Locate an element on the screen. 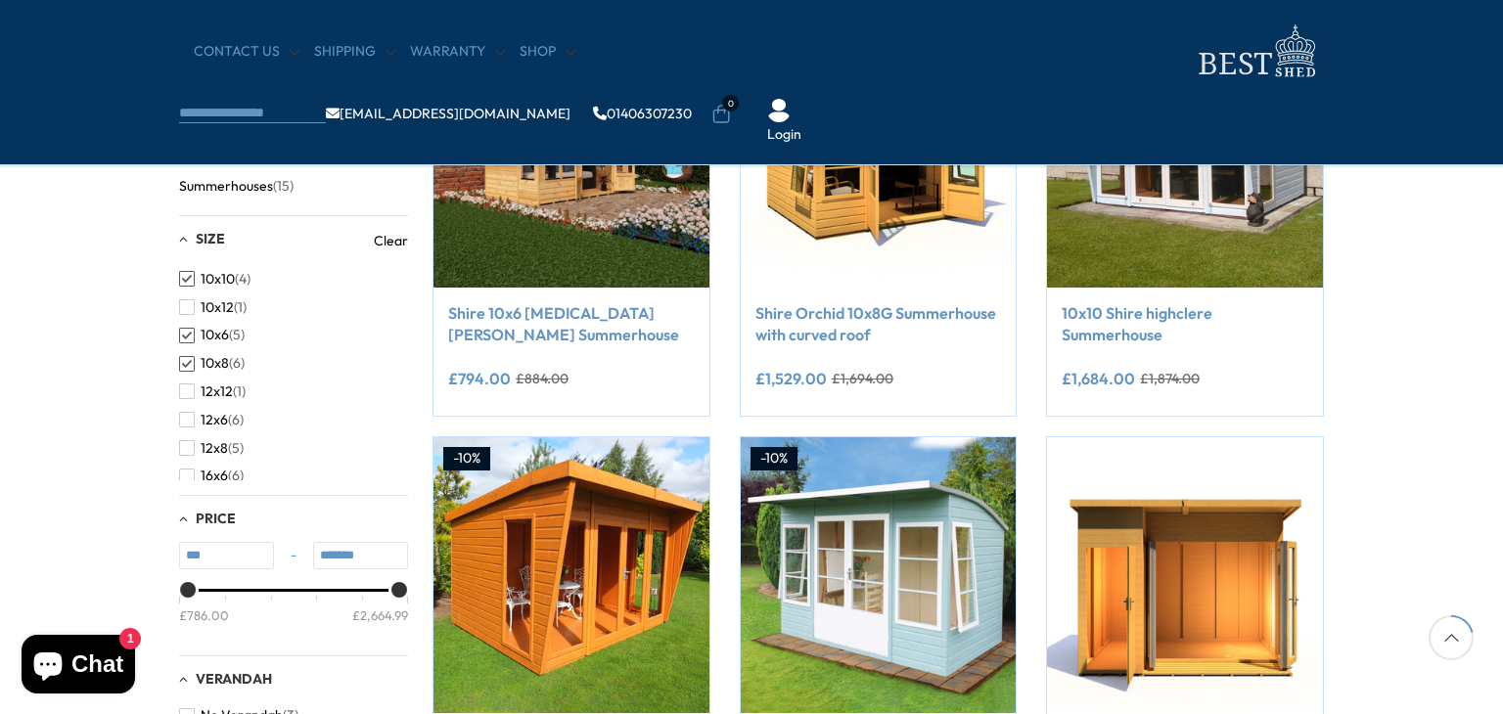 The width and height of the screenshot is (1503, 714). span: Price is located at coordinates (215, 519).